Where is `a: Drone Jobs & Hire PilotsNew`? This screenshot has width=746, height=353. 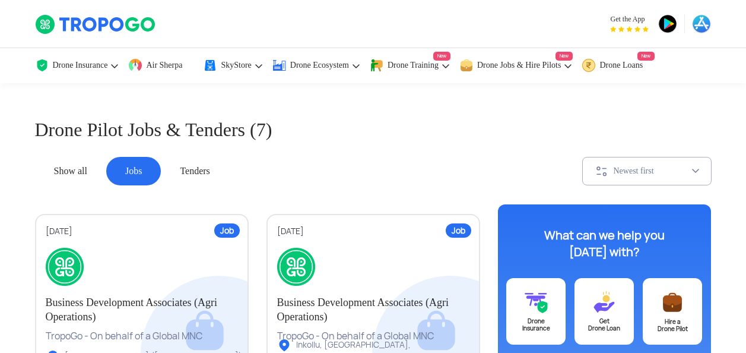 a: Drone Jobs & Hire PilotsNew is located at coordinates (516, 65).